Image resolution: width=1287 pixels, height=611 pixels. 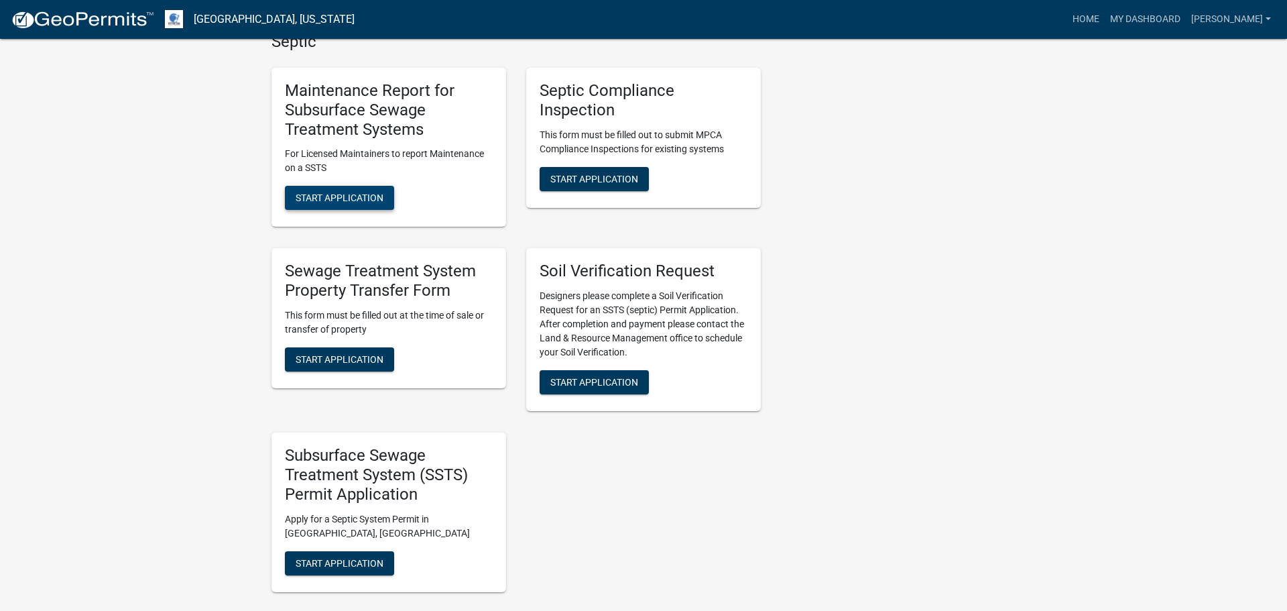 What do you see at coordinates (1086, 19) in the screenshot?
I see `a: Home` at bounding box center [1086, 19].